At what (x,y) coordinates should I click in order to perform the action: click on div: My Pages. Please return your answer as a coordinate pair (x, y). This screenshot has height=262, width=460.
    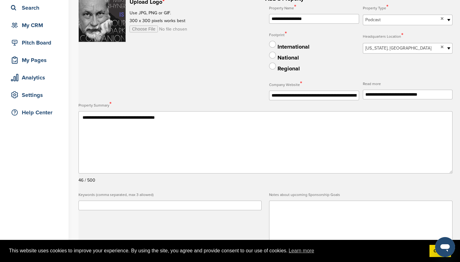
    Looking at the image, I should click on (36, 60).